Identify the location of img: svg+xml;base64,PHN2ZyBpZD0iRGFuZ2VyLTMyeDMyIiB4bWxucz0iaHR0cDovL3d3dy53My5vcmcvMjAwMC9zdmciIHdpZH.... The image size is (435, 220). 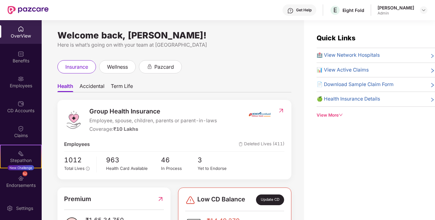
(190, 200).